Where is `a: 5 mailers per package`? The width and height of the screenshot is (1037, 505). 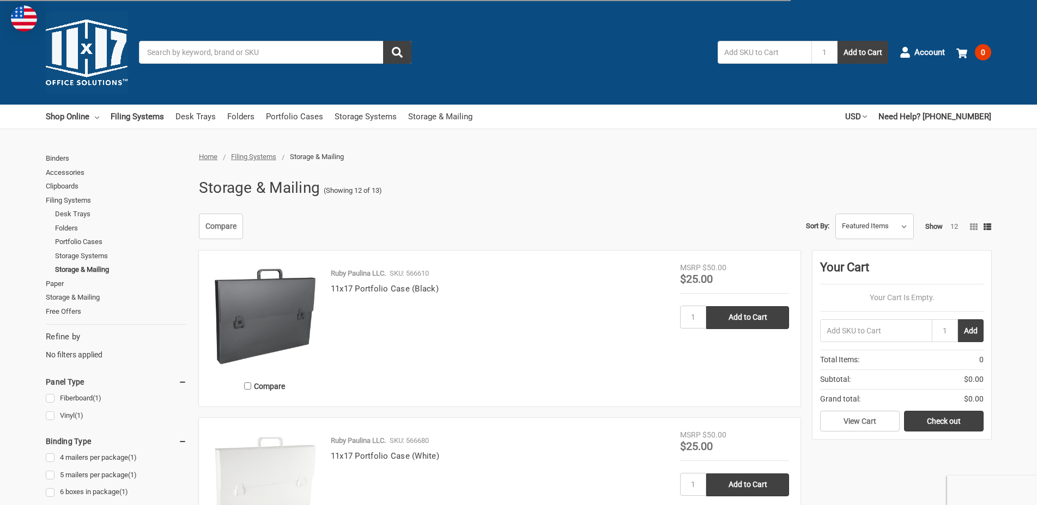
a: 5 mailers per package is located at coordinates (116, 475).